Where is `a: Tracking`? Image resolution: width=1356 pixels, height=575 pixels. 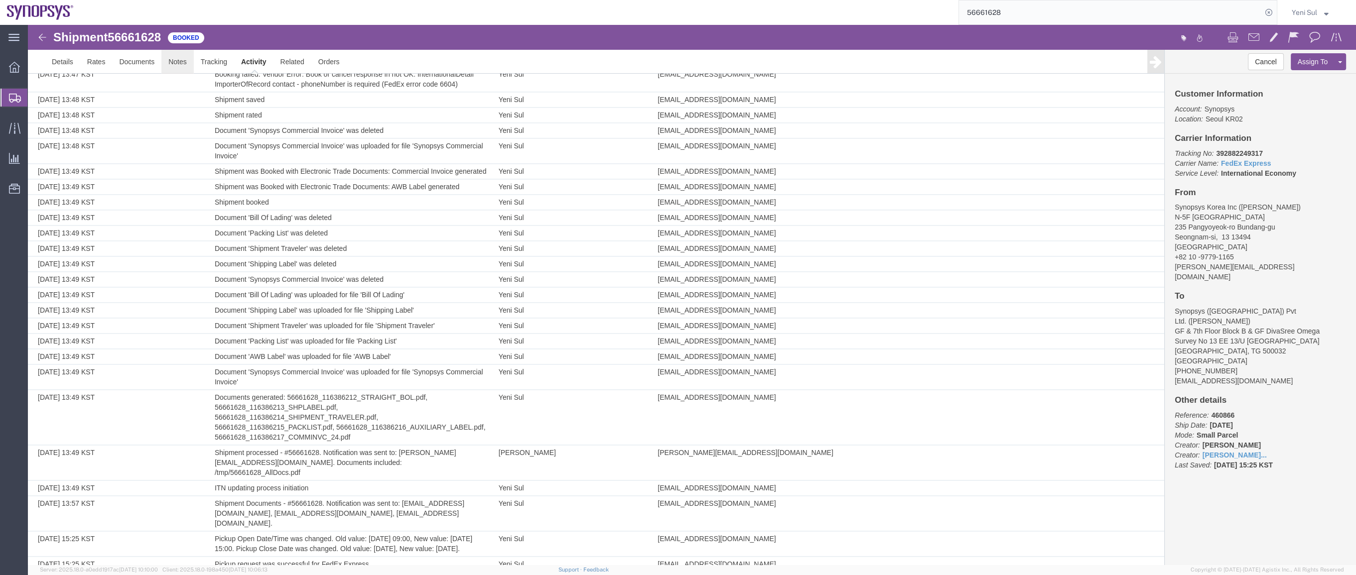 a: Tracking is located at coordinates (186, 37).